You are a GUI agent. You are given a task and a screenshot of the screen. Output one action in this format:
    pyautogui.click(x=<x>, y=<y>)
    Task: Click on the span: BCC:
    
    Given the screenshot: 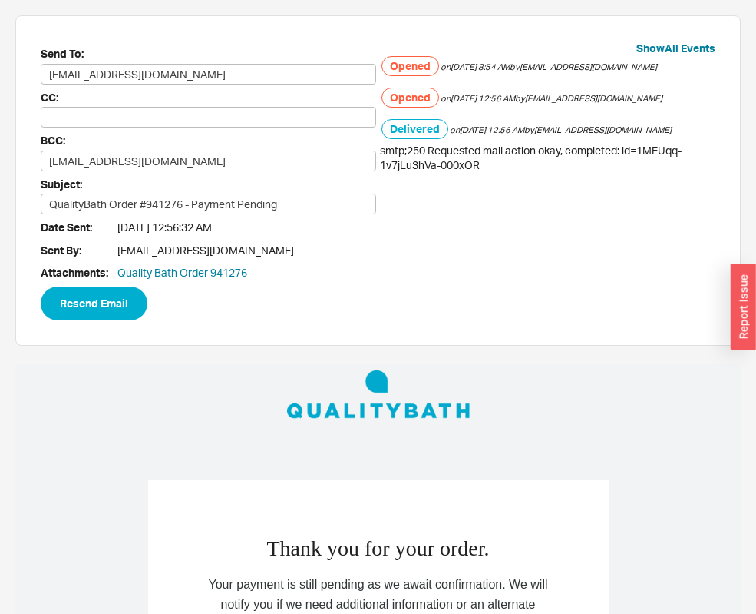 What is the action you would take?
    pyautogui.click(x=79, y=141)
    